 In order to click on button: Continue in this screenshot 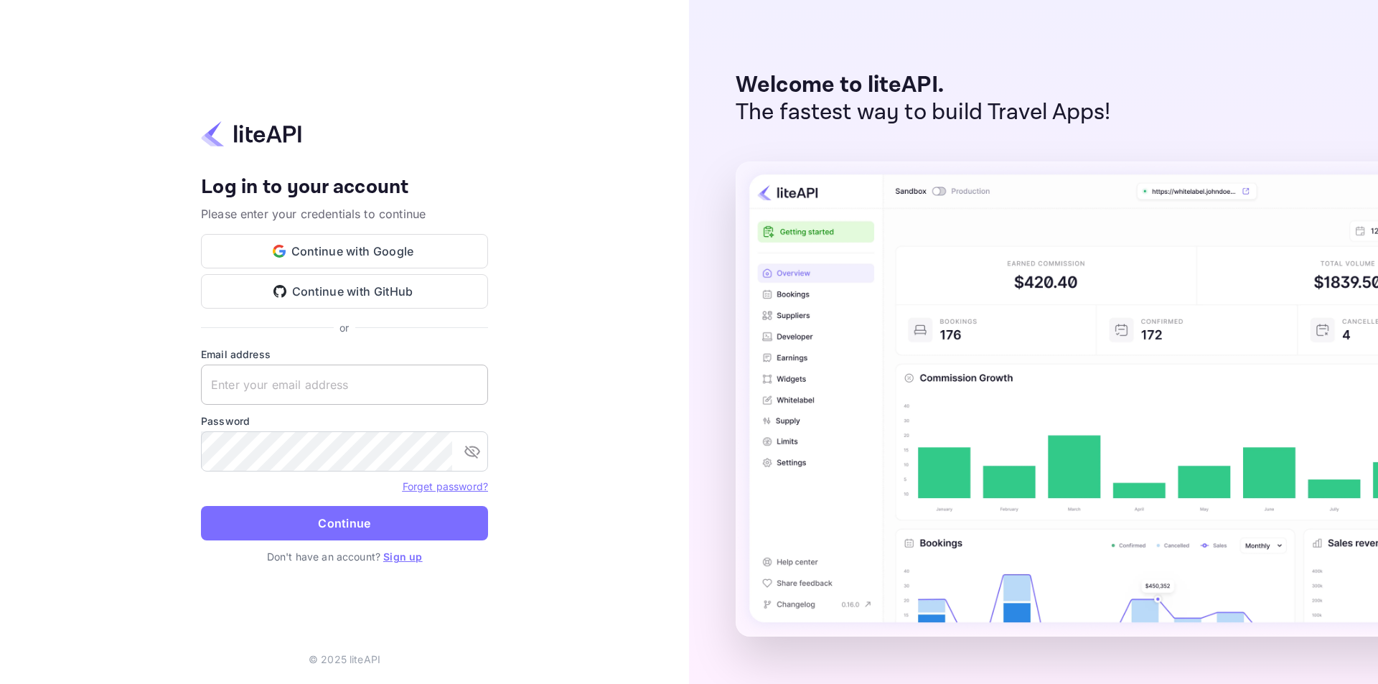, I will do `click(345, 523)`.